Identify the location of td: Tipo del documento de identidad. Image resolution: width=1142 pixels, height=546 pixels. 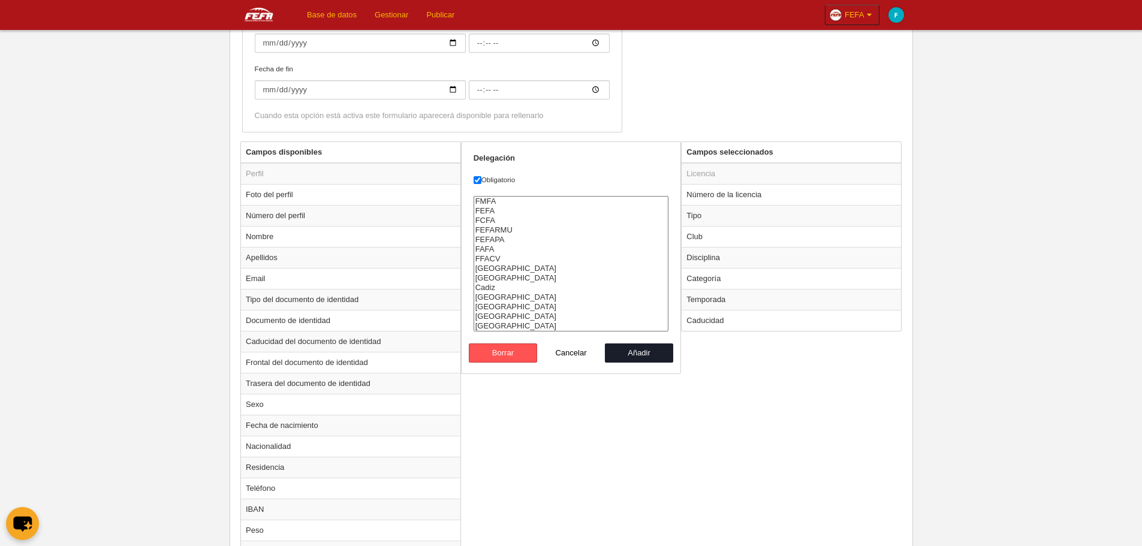
(351, 299).